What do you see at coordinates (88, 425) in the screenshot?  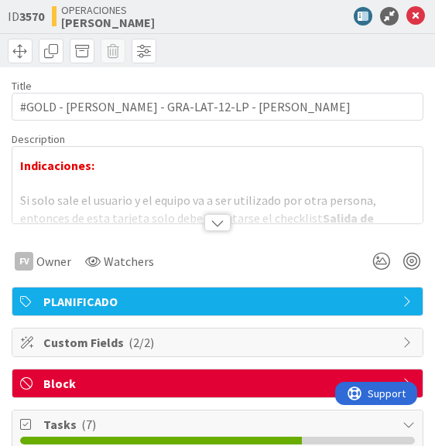 I see `span: ( 7 )` at bounding box center [88, 425].